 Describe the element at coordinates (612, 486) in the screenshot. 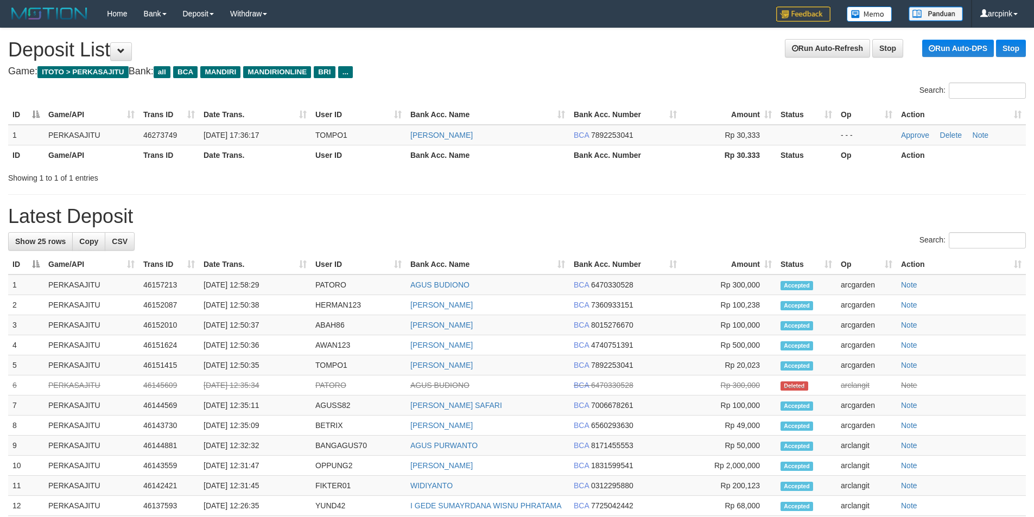

I see `span: Copy 0312295880 to clipboard` at that location.